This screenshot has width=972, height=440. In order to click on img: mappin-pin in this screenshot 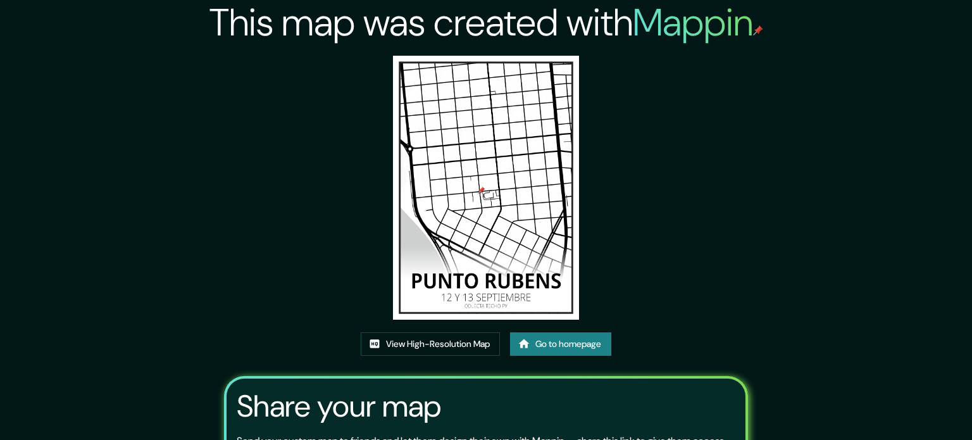, I will do `click(758, 30)`.